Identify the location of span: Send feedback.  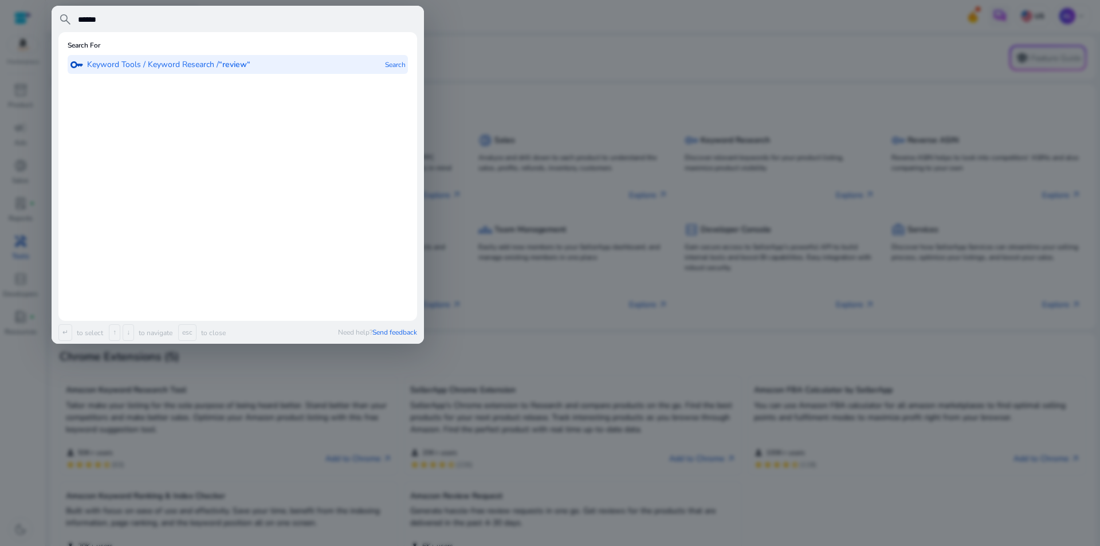
(395, 332).